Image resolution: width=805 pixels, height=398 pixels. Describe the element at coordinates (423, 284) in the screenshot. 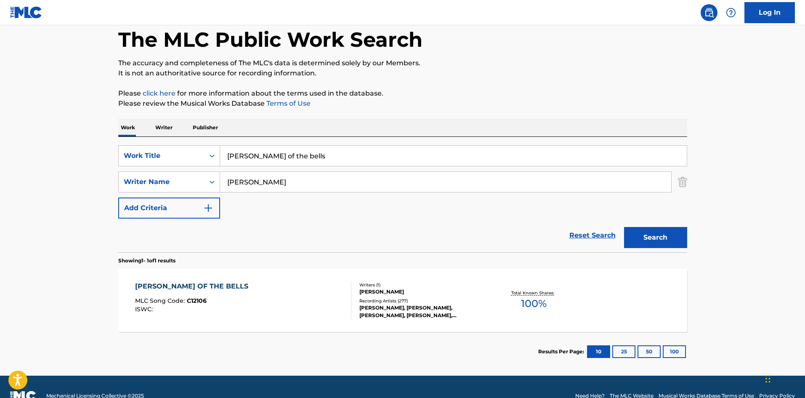

I see `div: Writers ( 1 )` at that location.